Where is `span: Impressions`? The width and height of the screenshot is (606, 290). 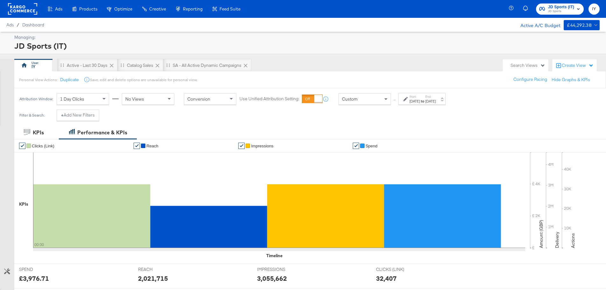
span: Impressions is located at coordinates (262, 146).